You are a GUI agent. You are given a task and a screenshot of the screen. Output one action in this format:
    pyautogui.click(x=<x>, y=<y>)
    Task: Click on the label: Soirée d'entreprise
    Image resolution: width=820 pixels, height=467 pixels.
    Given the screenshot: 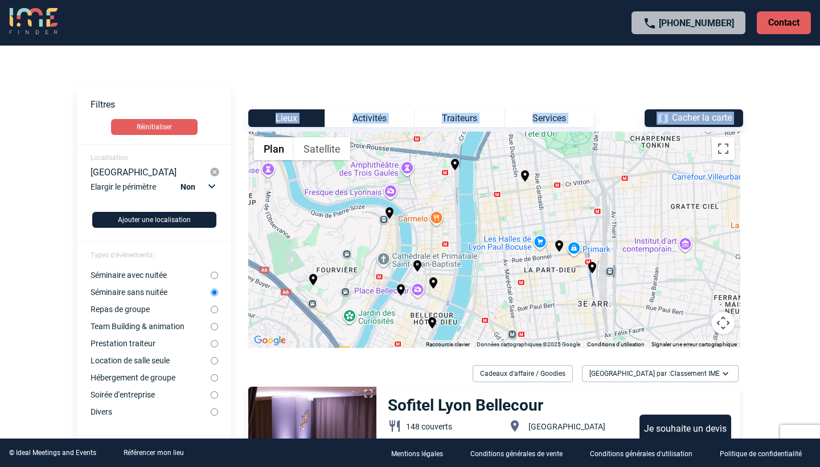 What is the action you would take?
    pyautogui.click(x=150, y=394)
    